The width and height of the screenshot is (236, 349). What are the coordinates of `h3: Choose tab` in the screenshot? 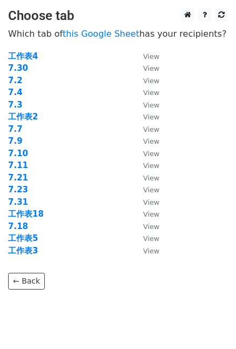 It's located at (118, 16).